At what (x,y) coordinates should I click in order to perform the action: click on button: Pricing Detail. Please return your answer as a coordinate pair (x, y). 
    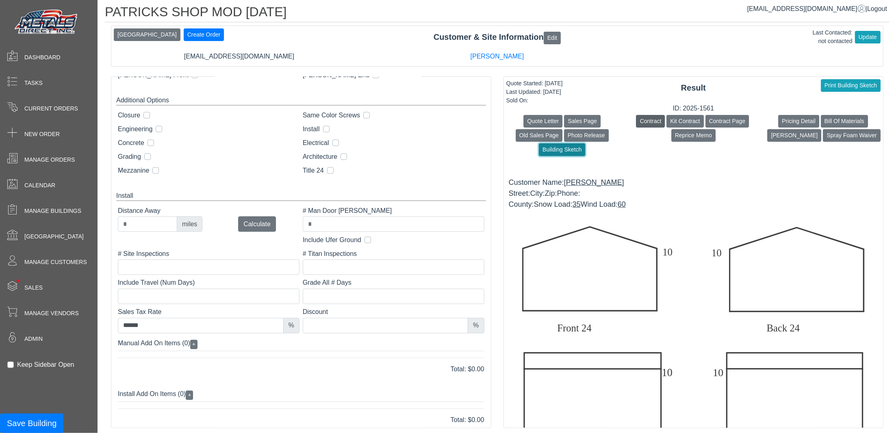
    Looking at the image, I should click on (798, 121).